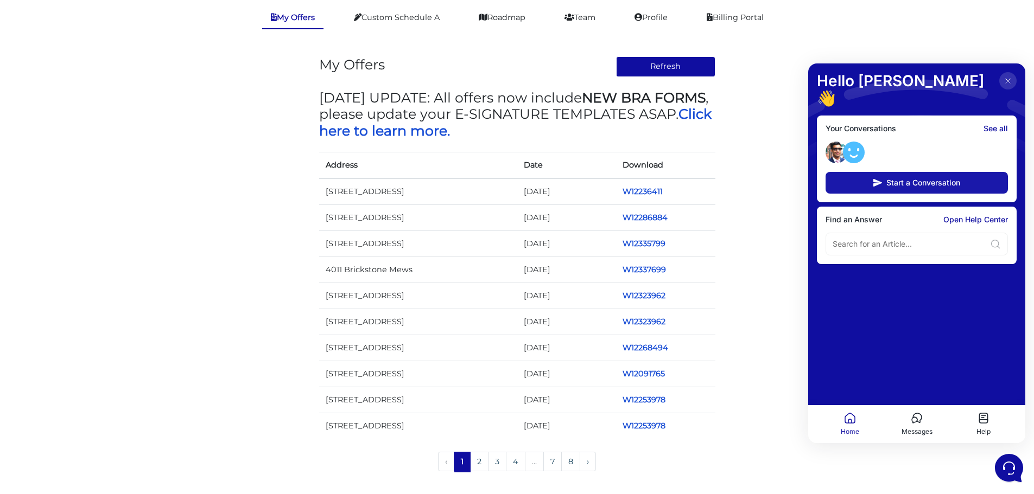 Image resolution: width=1034 pixels, height=494 pixels. What do you see at coordinates (109, 369) in the screenshot?
I see `p: Messages` at bounding box center [109, 369].